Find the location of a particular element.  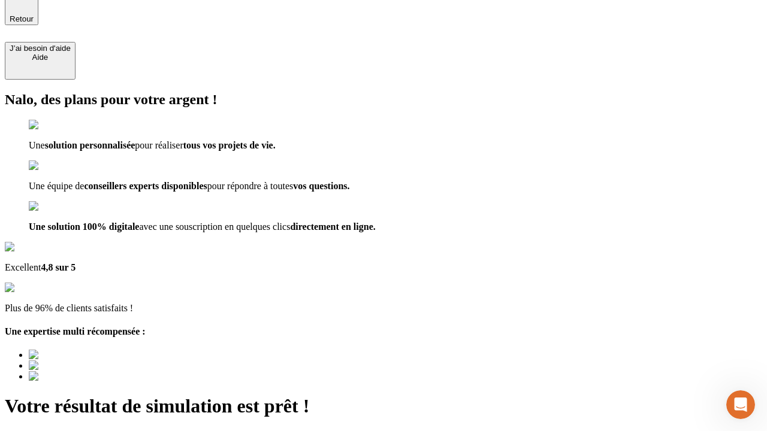

span: Une solution 100% digitale is located at coordinates (84, 226).